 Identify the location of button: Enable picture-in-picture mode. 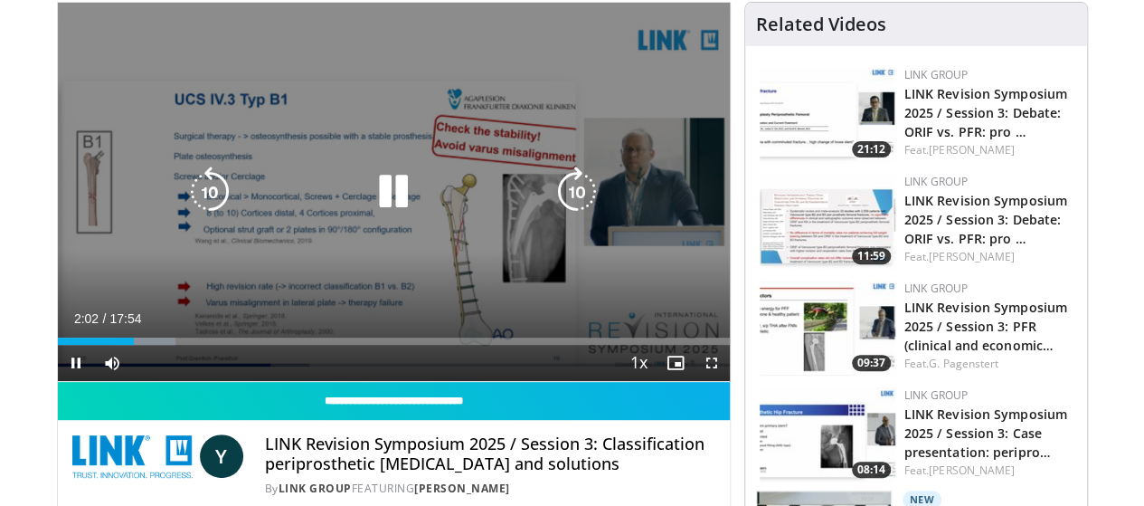
(676, 363).